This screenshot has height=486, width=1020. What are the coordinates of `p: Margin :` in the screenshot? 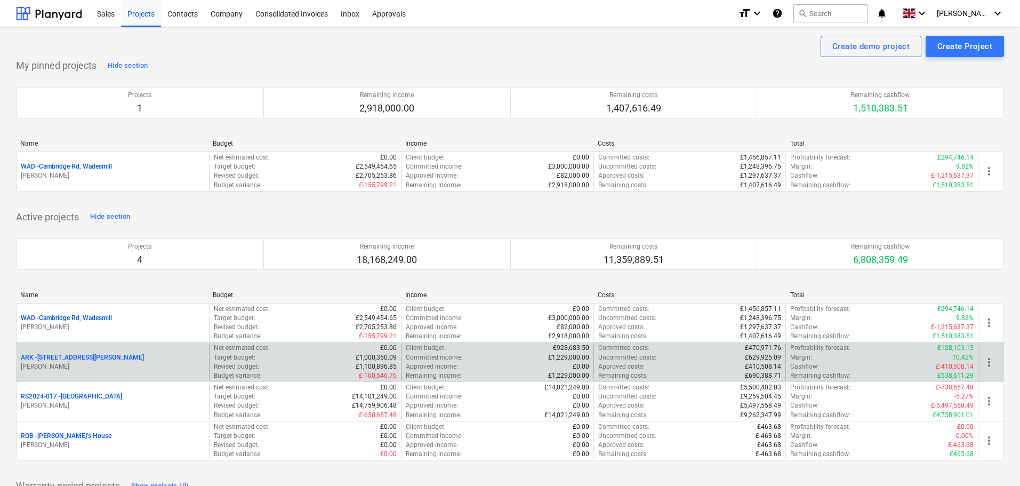 It's located at (801, 318).